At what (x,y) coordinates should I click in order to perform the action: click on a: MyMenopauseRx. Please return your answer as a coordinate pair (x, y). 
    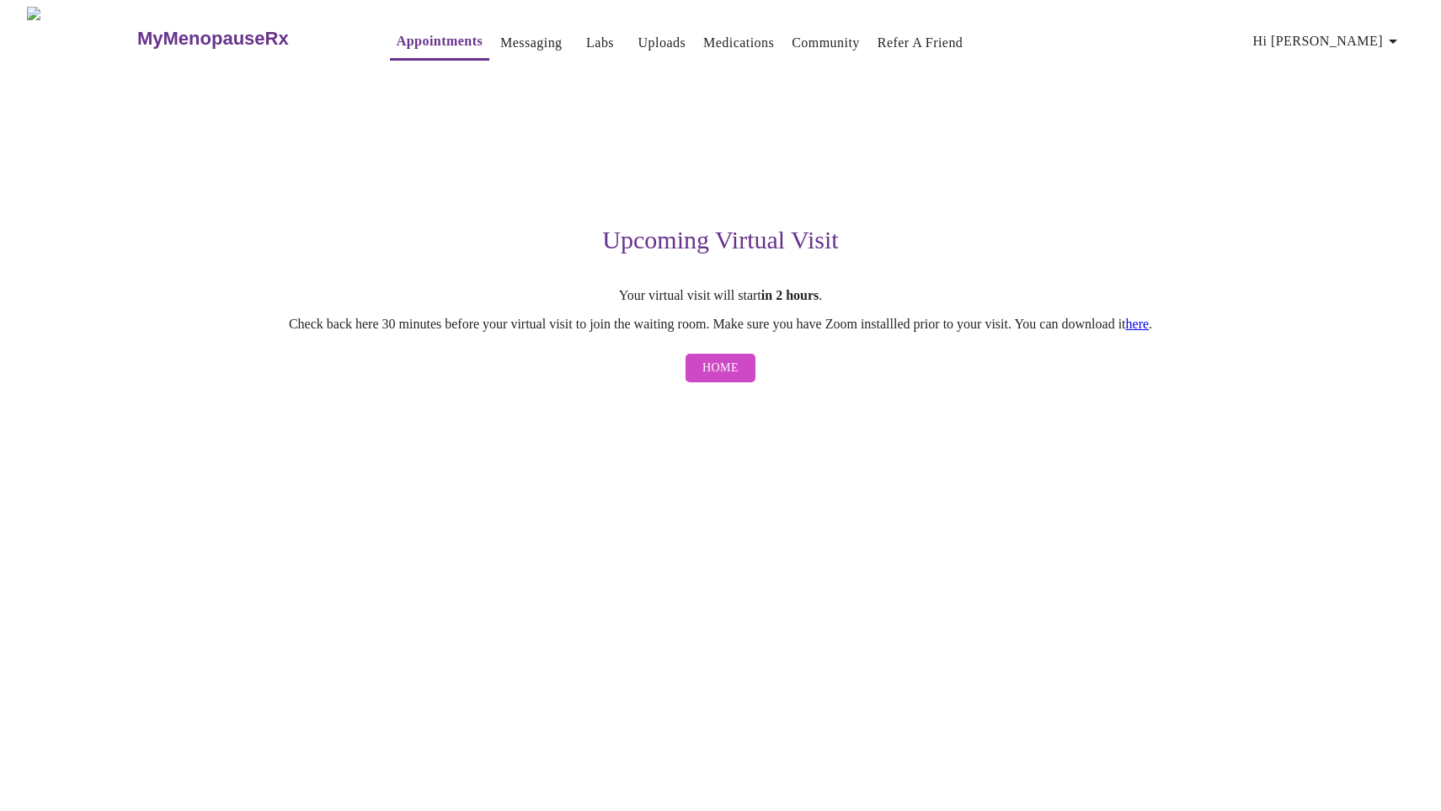
    Looking at the image, I should click on (245, 39).